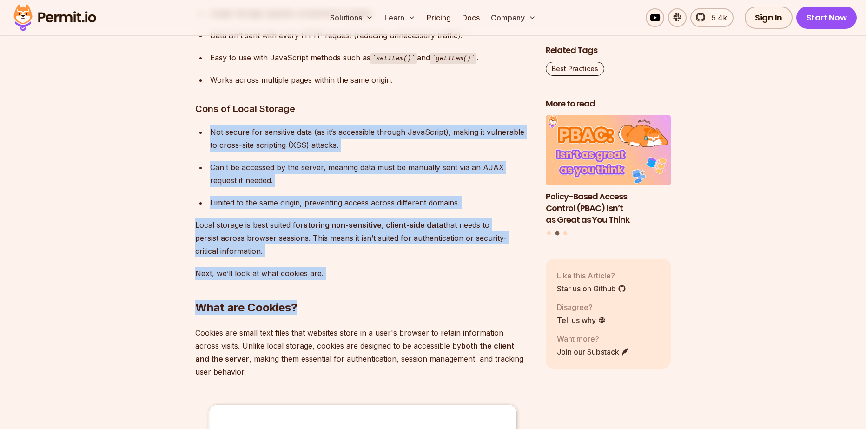 This screenshot has height=429, width=866. I want to click on a: Tell us why, so click(582, 320).